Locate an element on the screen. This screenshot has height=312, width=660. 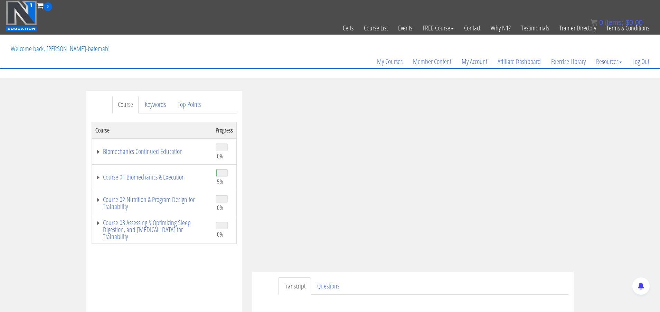
a: Certs is located at coordinates (348, 28).